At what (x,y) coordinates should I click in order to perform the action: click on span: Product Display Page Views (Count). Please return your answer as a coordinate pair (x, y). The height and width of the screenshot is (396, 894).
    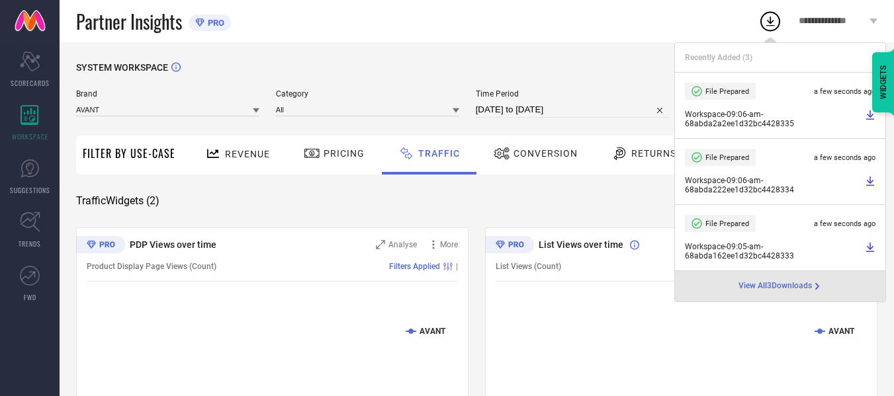
    Looking at the image, I should click on (151, 267).